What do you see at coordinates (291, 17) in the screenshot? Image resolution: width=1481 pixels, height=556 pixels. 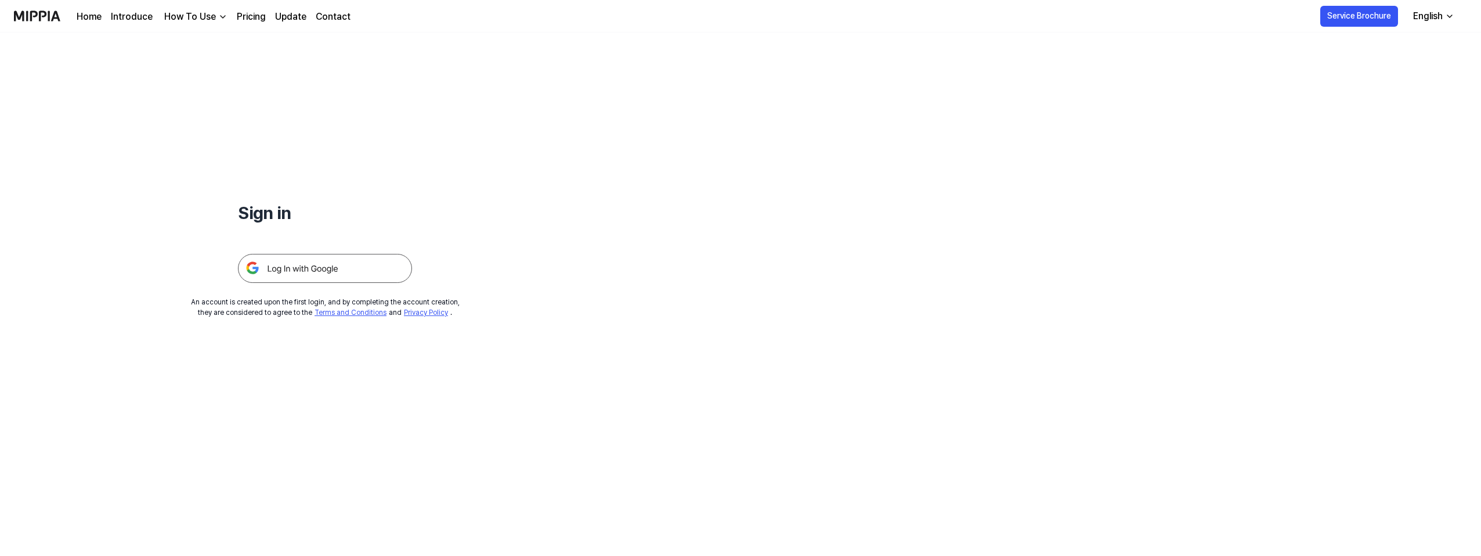 I see `a: Update` at bounding box center [291, 17].